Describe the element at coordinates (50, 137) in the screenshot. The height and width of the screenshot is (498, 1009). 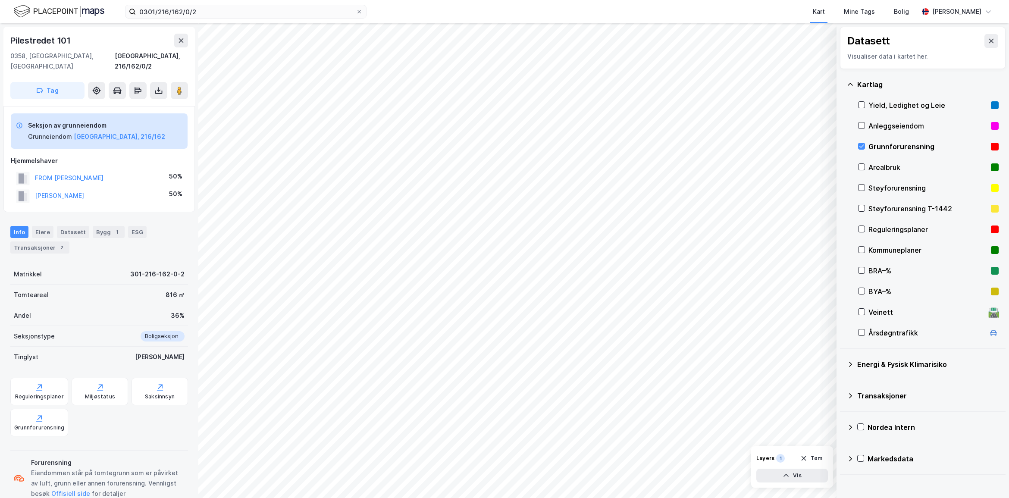
I see `div: Grunneiendom` at that location.